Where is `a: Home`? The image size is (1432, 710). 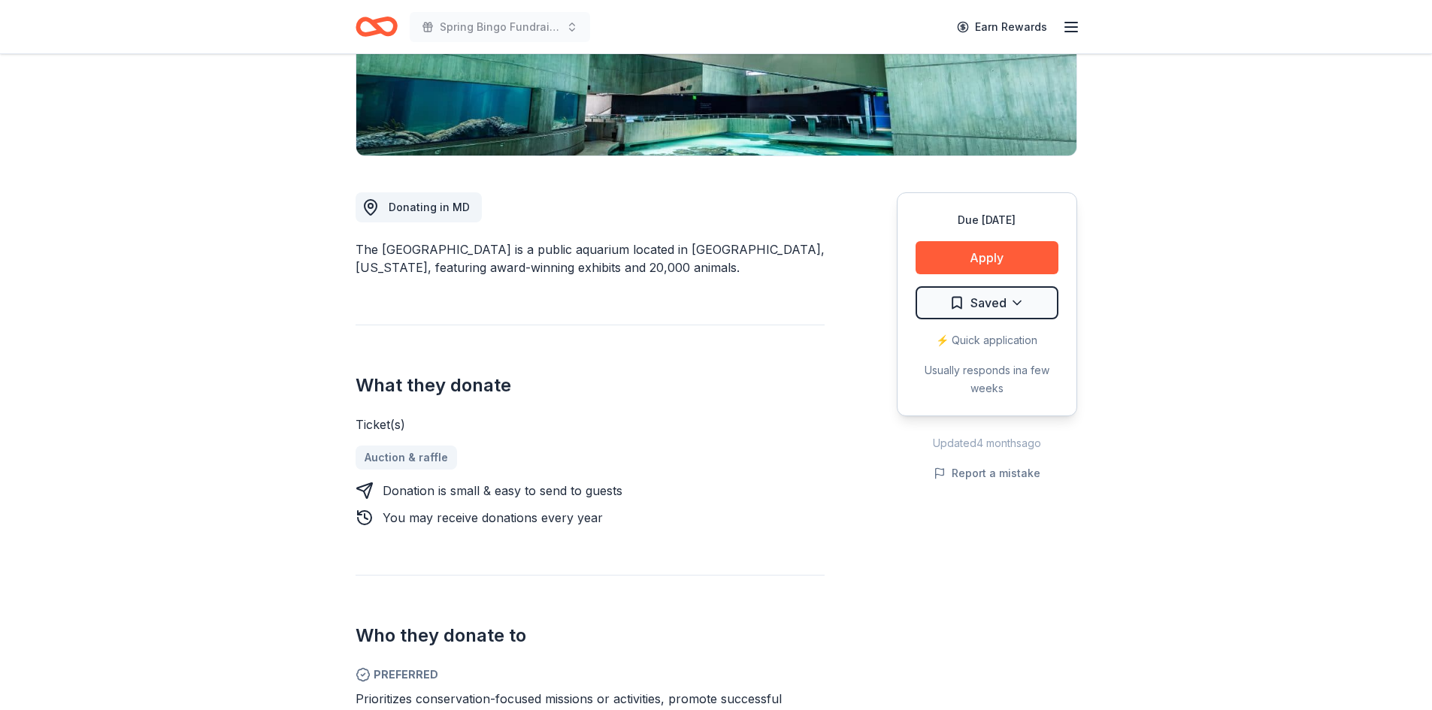
a: Home is located at coordinates (377, 26).